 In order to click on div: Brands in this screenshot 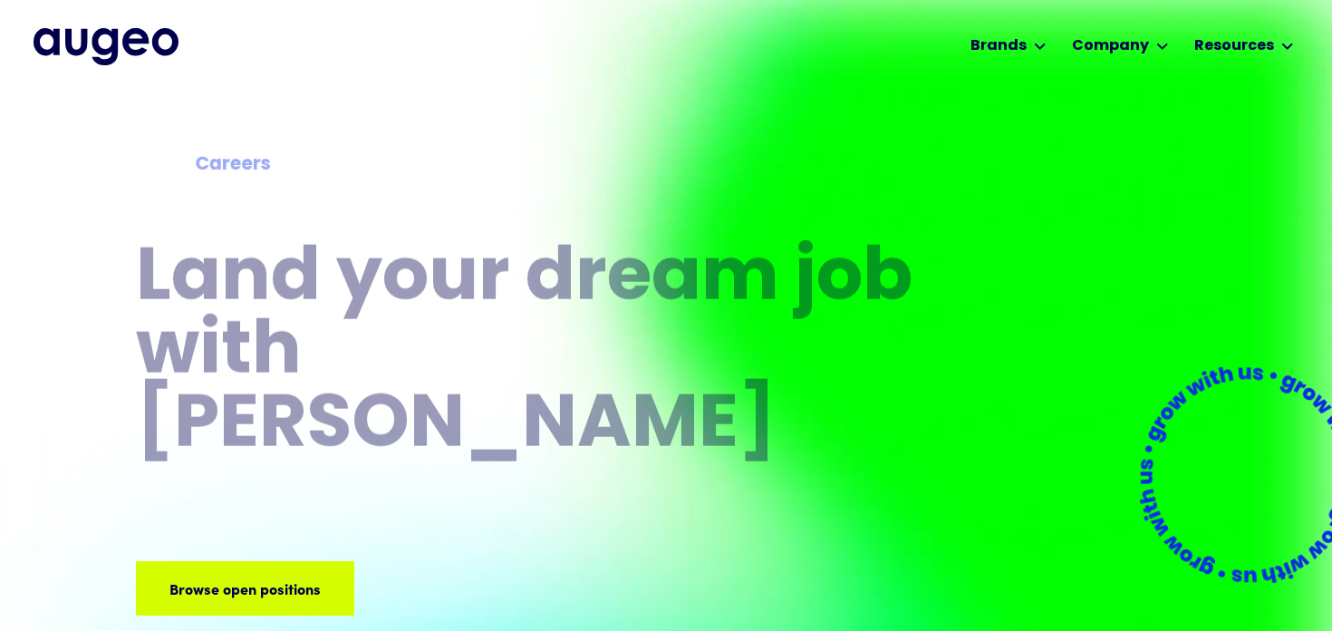, I will do `click(999, 46)`.